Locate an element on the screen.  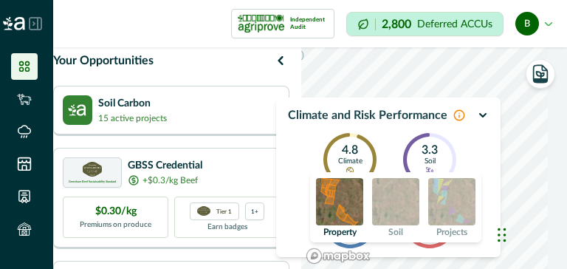
p: Premiums on produce is located at coordinates (115, 224).